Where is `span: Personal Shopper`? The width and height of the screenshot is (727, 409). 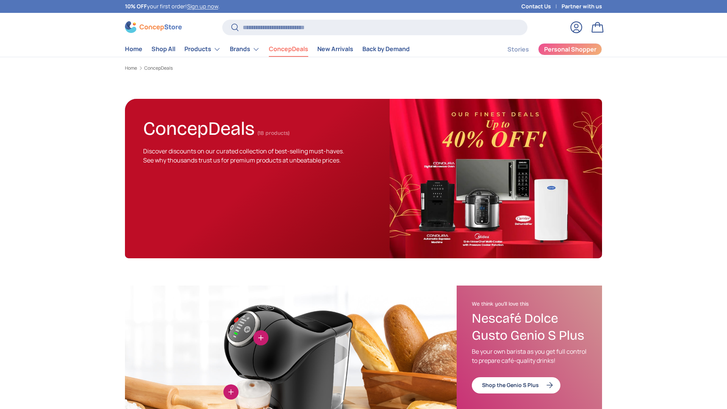
span: Personal Shopper is located at coordinates (570, 49).